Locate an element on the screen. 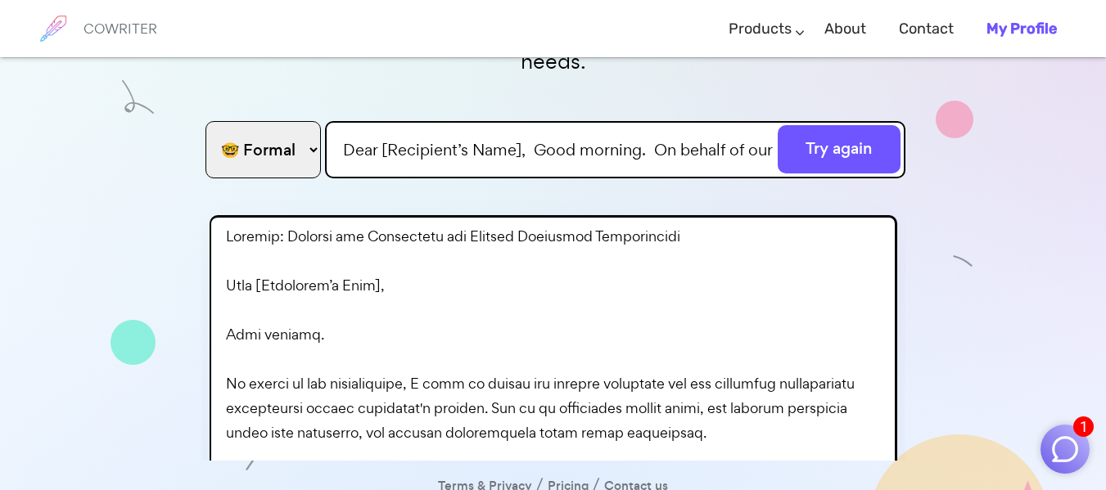  span: 1 is located at coordinates (1083, 426).